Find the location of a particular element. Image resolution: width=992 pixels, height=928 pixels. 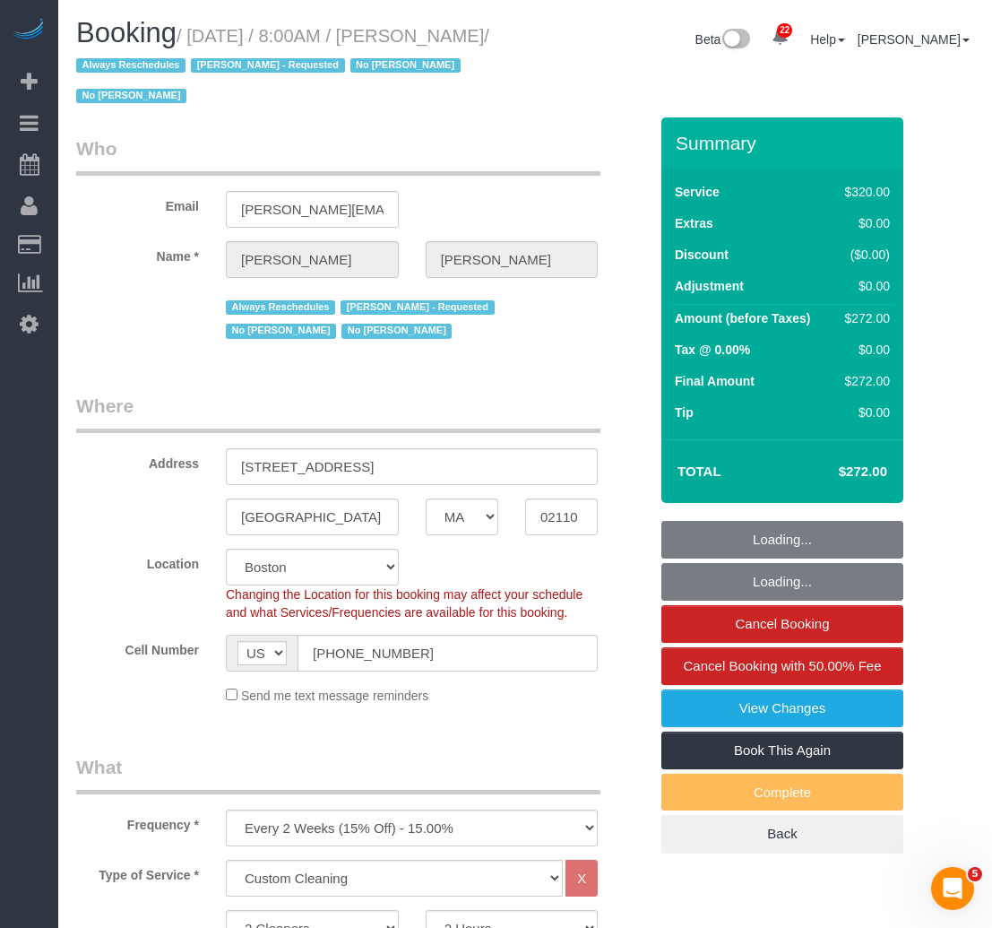

a: Help is located at coordinates (827, 39).